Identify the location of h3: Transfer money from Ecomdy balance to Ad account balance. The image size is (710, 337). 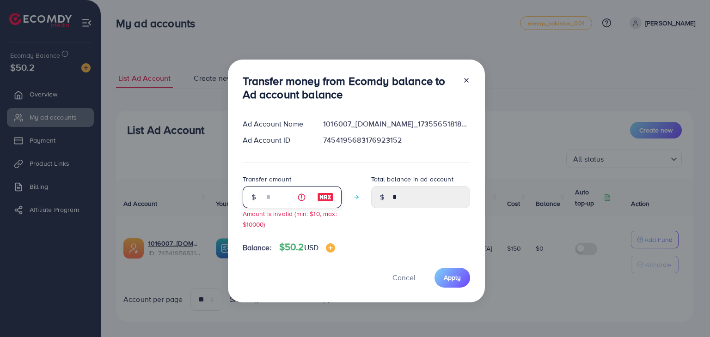
(349, 88).